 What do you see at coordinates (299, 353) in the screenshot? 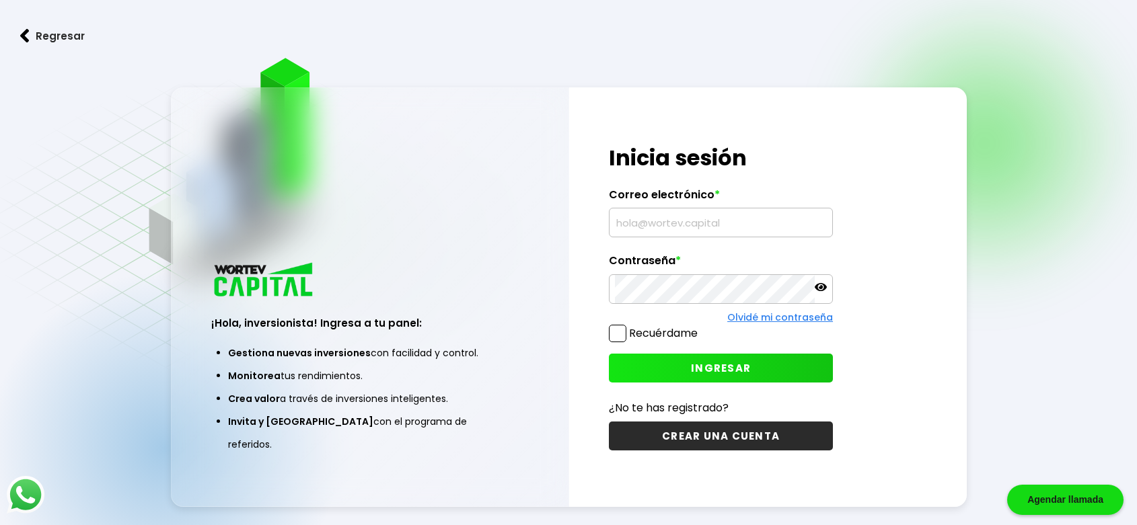
I see `span: Gestiona nuevas inversiones` at bounding box center [299, 353].